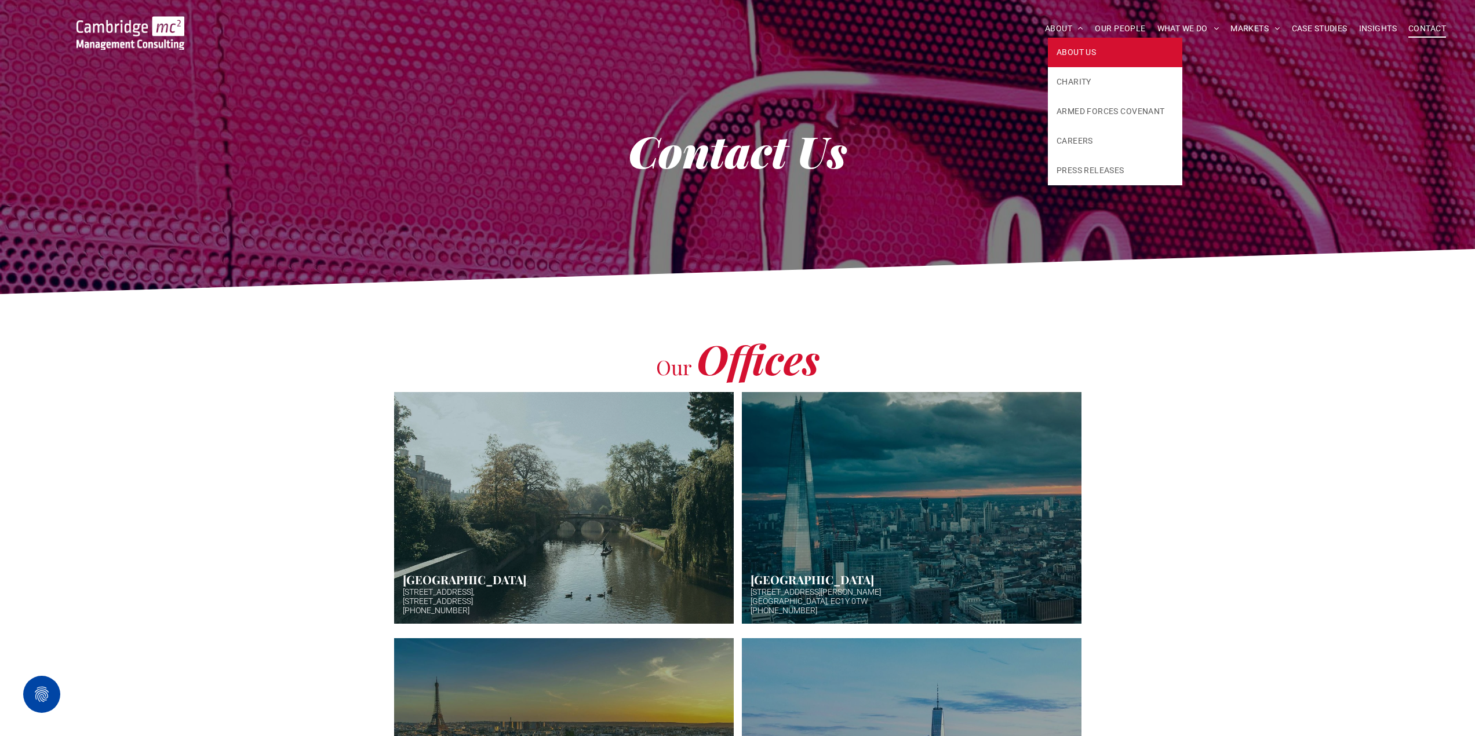 This screenshot has height=736, width=1475. What do you see at coordinates (758, 359) in the screenshot?
I see `span: Offices` at bounding box center [758, 359].